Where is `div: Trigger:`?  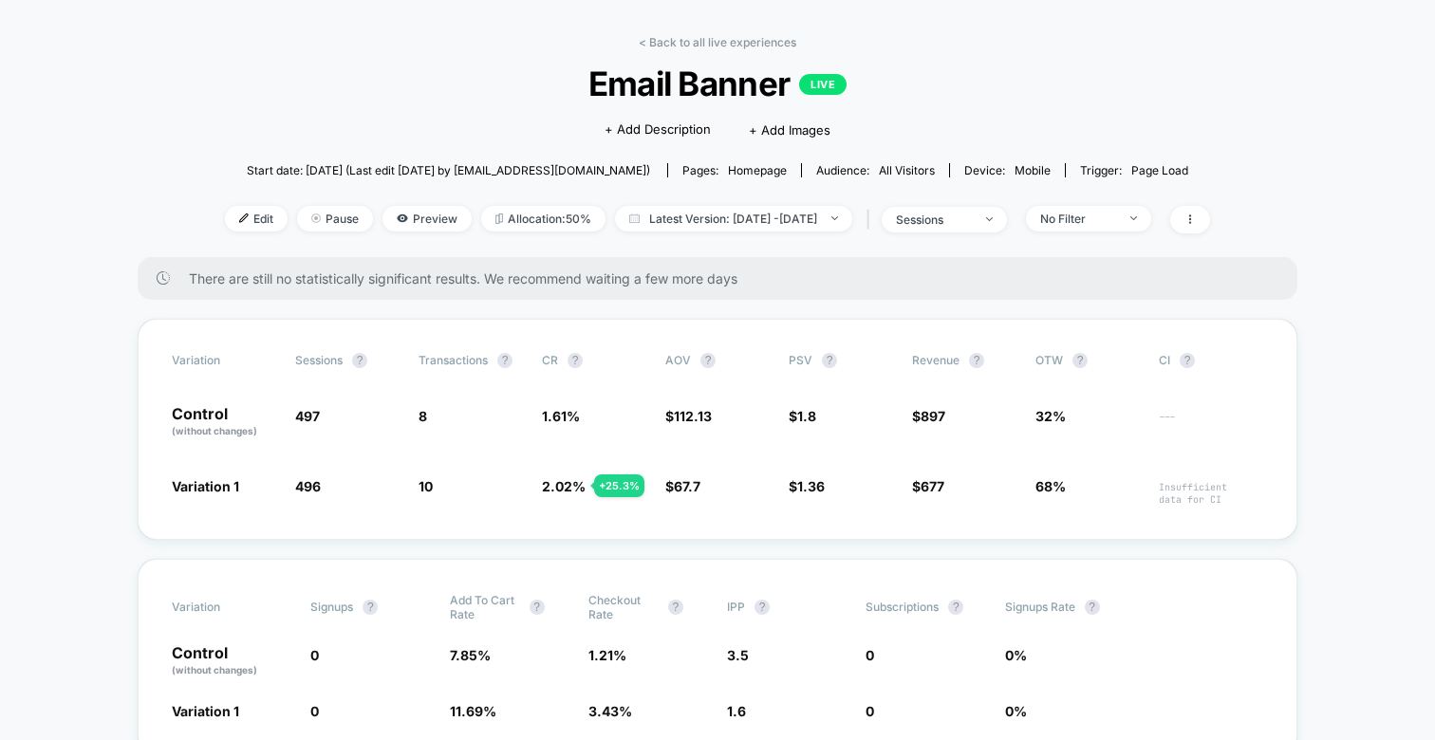 div: Trigger: is located at coordinates (1134, 170).